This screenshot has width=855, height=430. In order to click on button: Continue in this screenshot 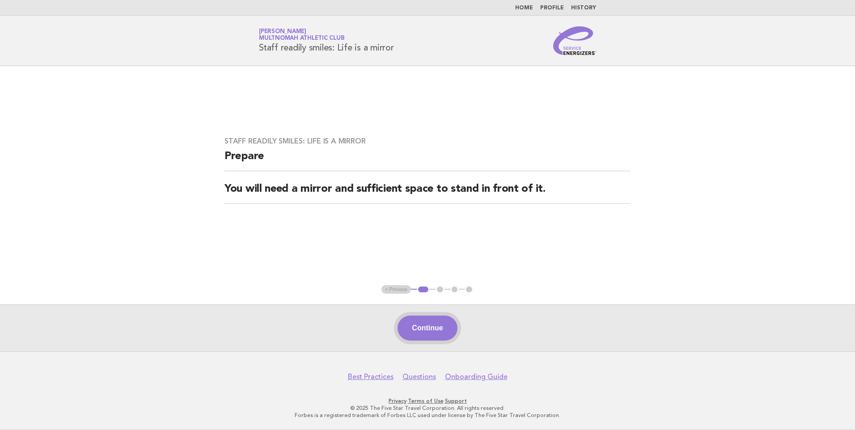, I will do `click(427, 328)`.